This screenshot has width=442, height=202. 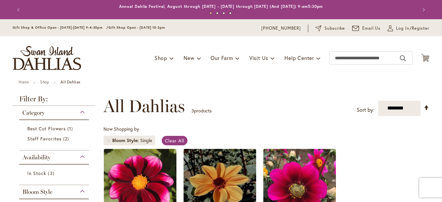 What do you see at coordinates (46, 128) in the screenshot?
I see `span: Best Cut Flowers` at bounding box center [46, 128].